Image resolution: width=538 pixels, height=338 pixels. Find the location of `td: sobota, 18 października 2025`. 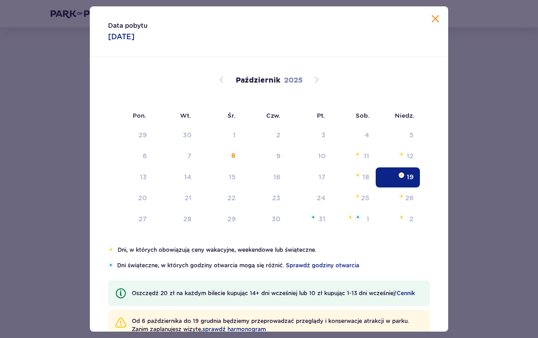

td: sobota, 18 października 2025 is located at coordinates (354, 177).